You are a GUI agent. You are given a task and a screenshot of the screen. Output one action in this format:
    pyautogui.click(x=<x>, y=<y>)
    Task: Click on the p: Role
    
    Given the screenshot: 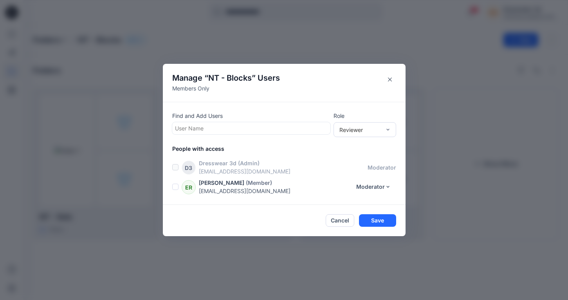 What is the action you would take?
    pyautogui.click(x=365, y=116)
    